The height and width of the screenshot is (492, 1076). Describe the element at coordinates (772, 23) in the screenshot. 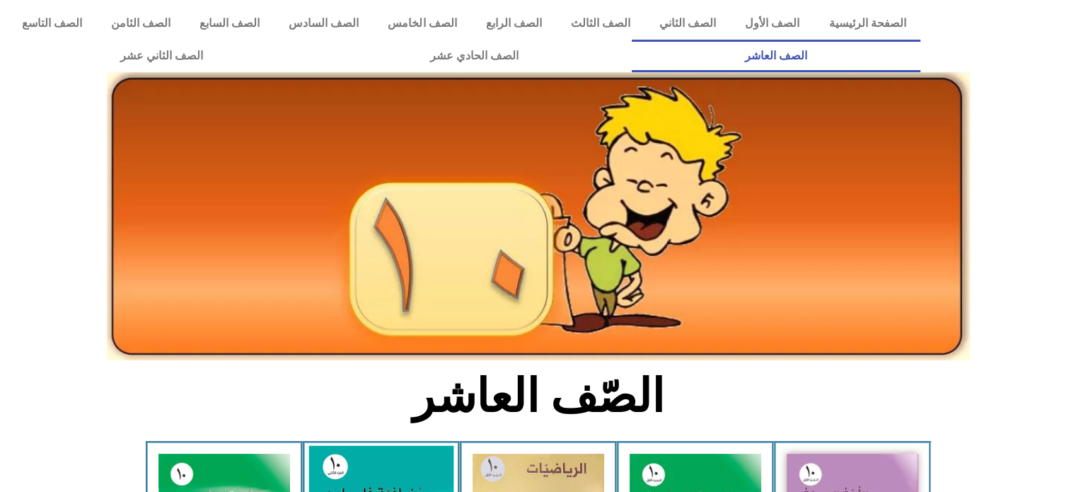

I see `a: الصف الأول` at that location.